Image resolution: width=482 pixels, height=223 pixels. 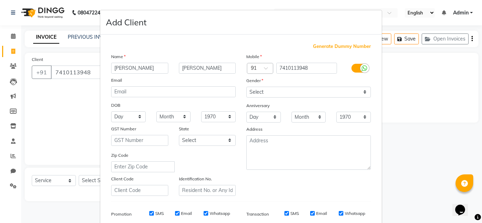 What do you see at coordinates (116, 105) in the screenshot?
I see `label: DOB` at bounding box center [116, 105].